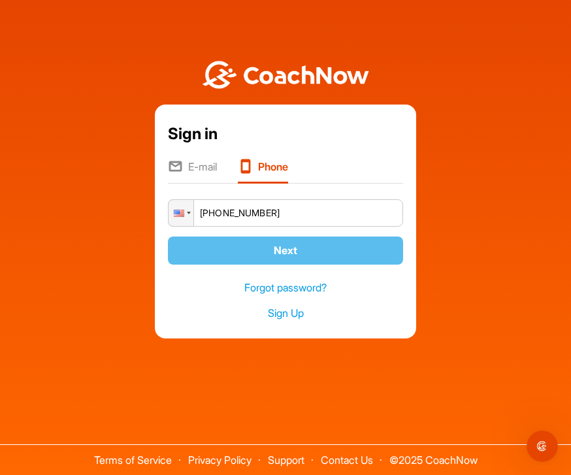  What do you see at coordinates (286, 213) in the screenshot?
I see `input: 1 (702) 123-4567` at bounding box center [286, 213].